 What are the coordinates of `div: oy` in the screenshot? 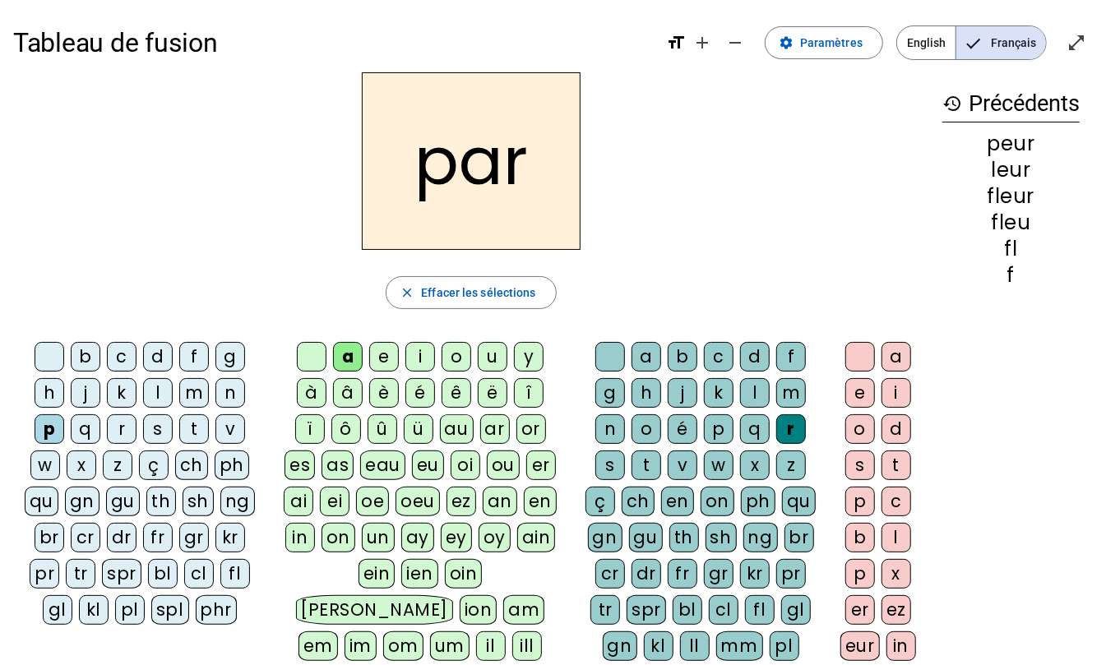 It's located at (494, 538).